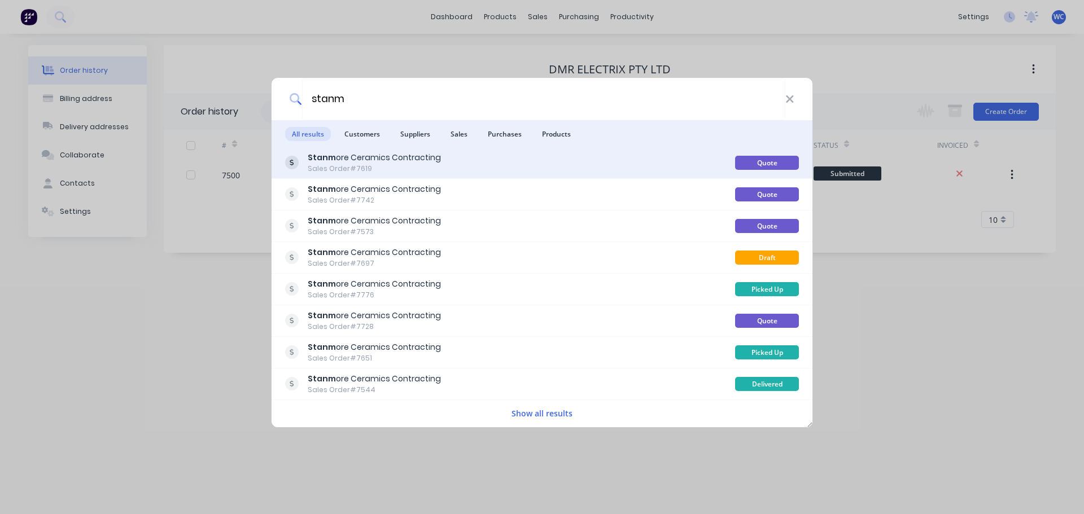 The height and width of the screenshot is (514, 1084). What do you see at coordinates (544, 99) in the screenshot?
I see `input: Start typing a customer or supplier name to create a new order...` at bounding box center [544, 99].